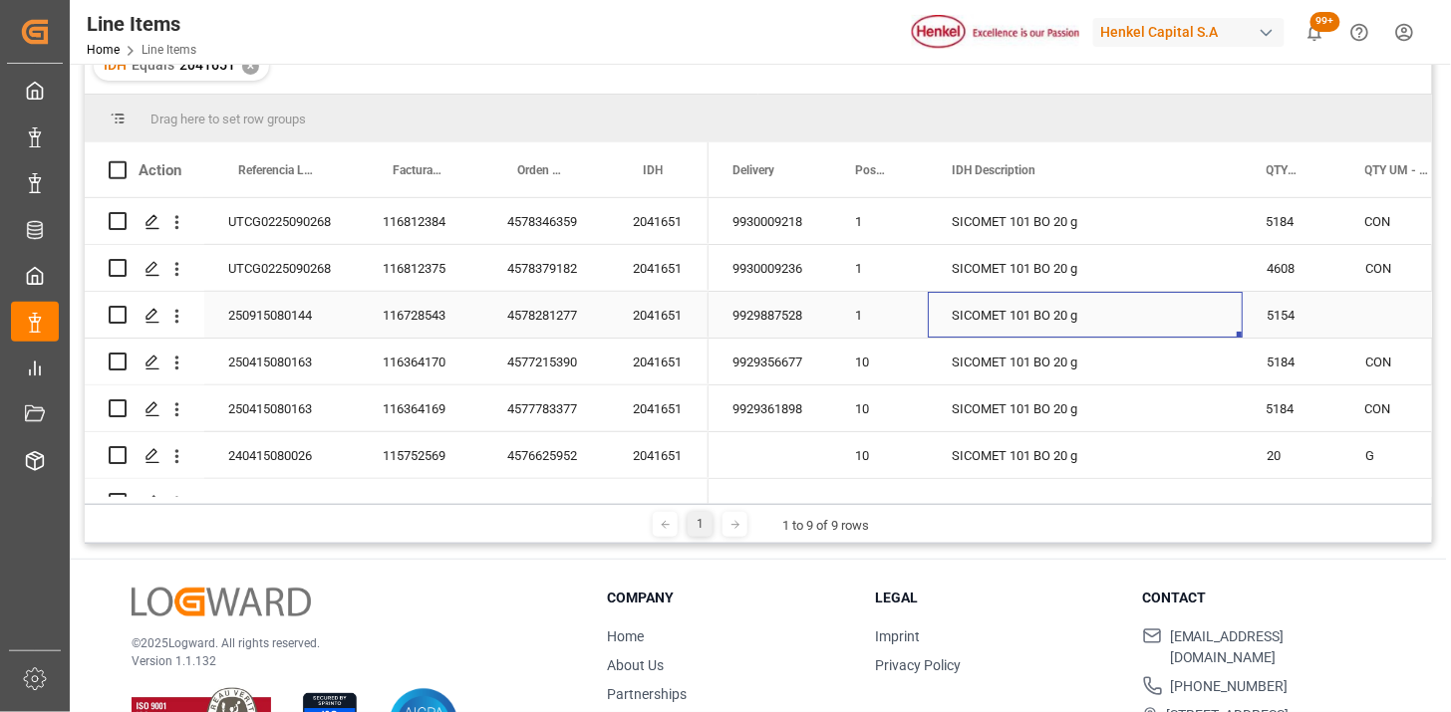  Describe the element at coordinates (1282, 170) in the screenshot. I see `span: QTY - Factura` at that location.